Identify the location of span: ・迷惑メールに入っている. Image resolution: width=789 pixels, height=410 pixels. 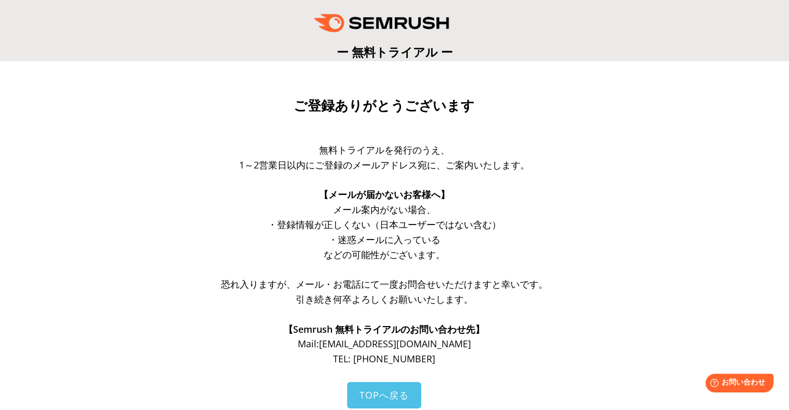
(384, 240).